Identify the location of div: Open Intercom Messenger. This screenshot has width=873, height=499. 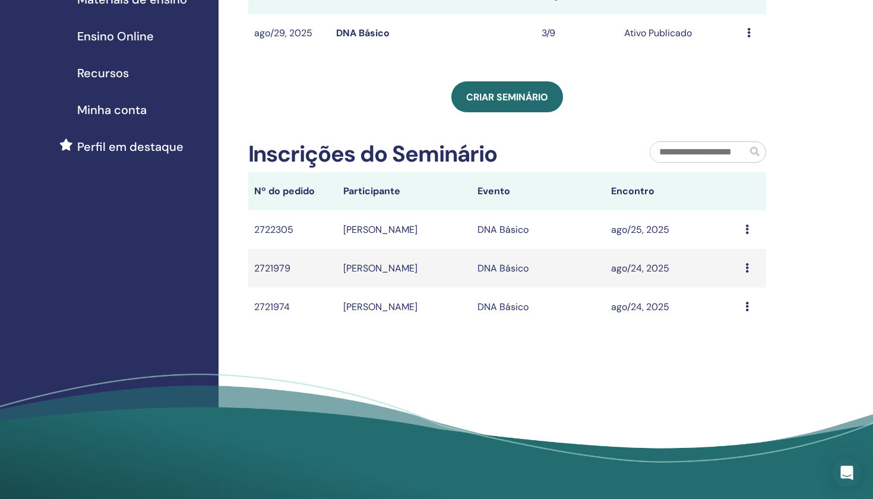
(846, 472).